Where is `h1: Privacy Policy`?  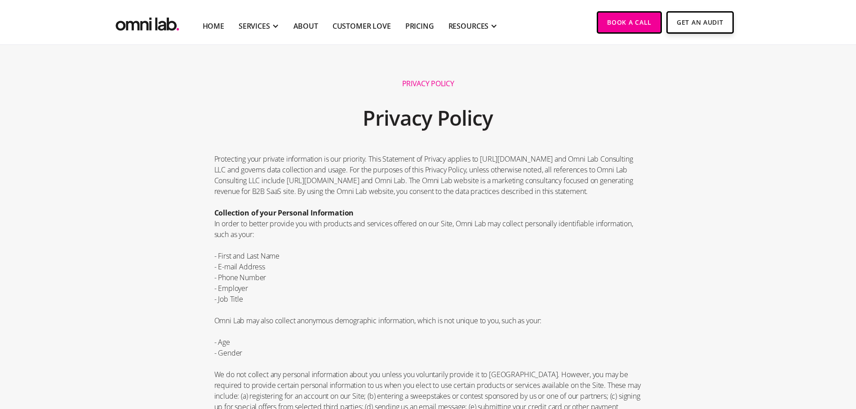
h1: Privacy Policy is located at coordinates (428, 84).